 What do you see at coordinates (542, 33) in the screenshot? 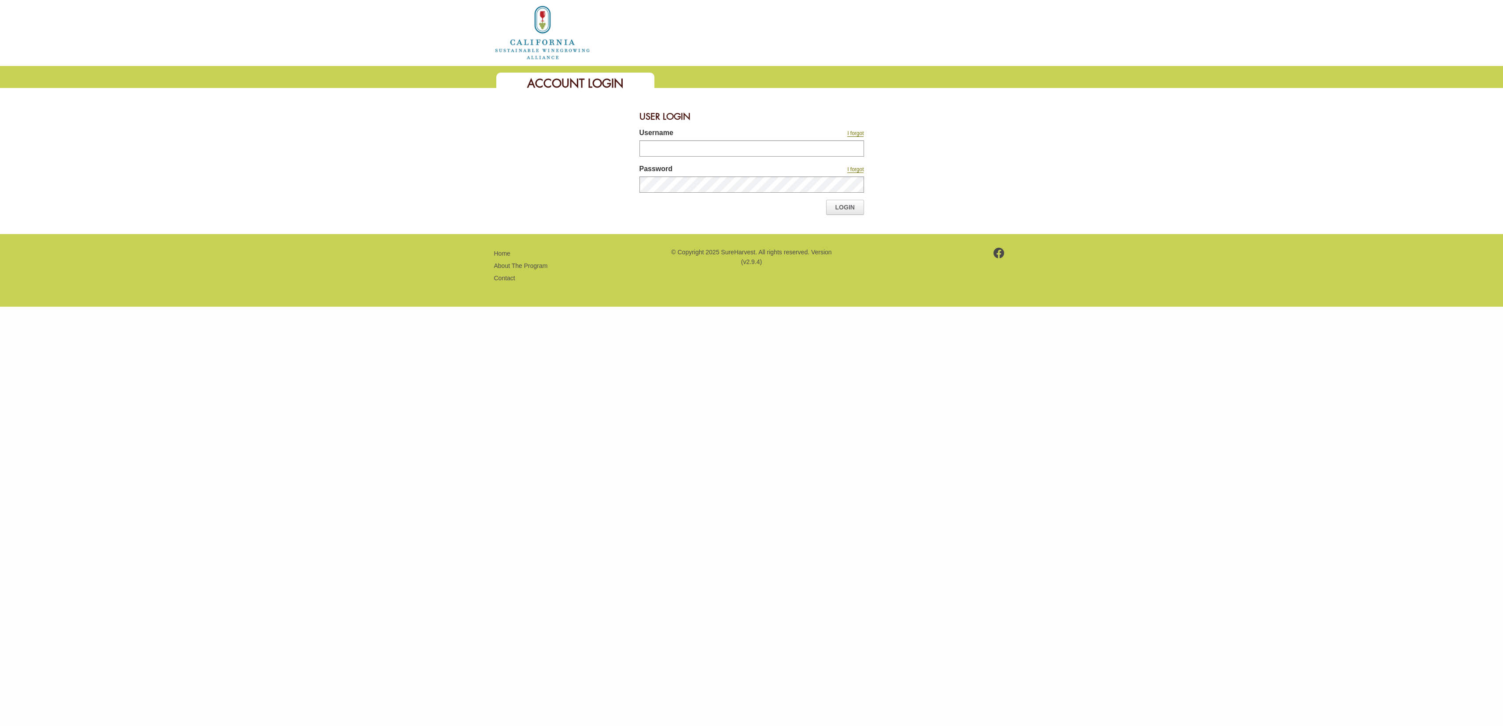
I see `img: logo_cswa2x.png` at bounding box center [542, 33].